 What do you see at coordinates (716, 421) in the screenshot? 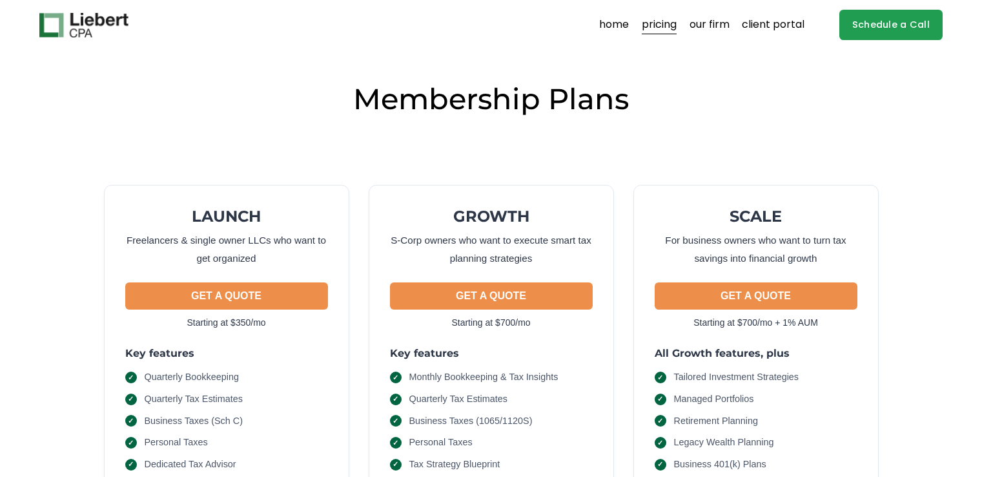
I see `span: Retirement Planning` at bounding box center [716, 421].